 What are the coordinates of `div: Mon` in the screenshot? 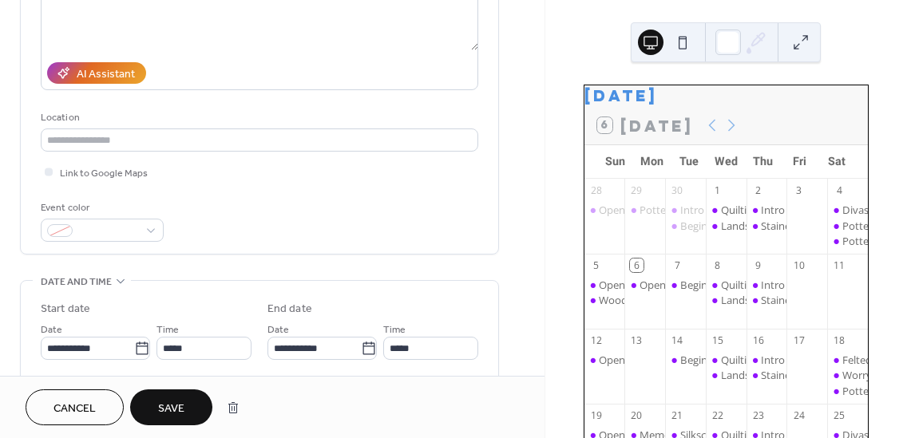 It's located at (652, 161).